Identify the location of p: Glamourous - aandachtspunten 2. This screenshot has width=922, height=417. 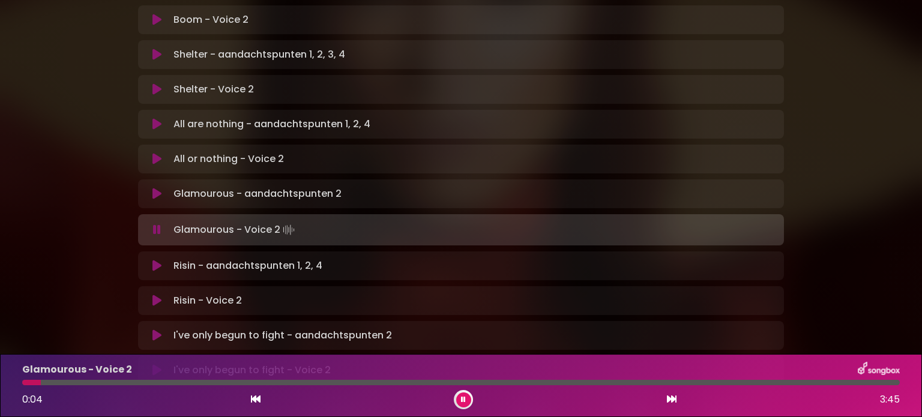
(258, 194).